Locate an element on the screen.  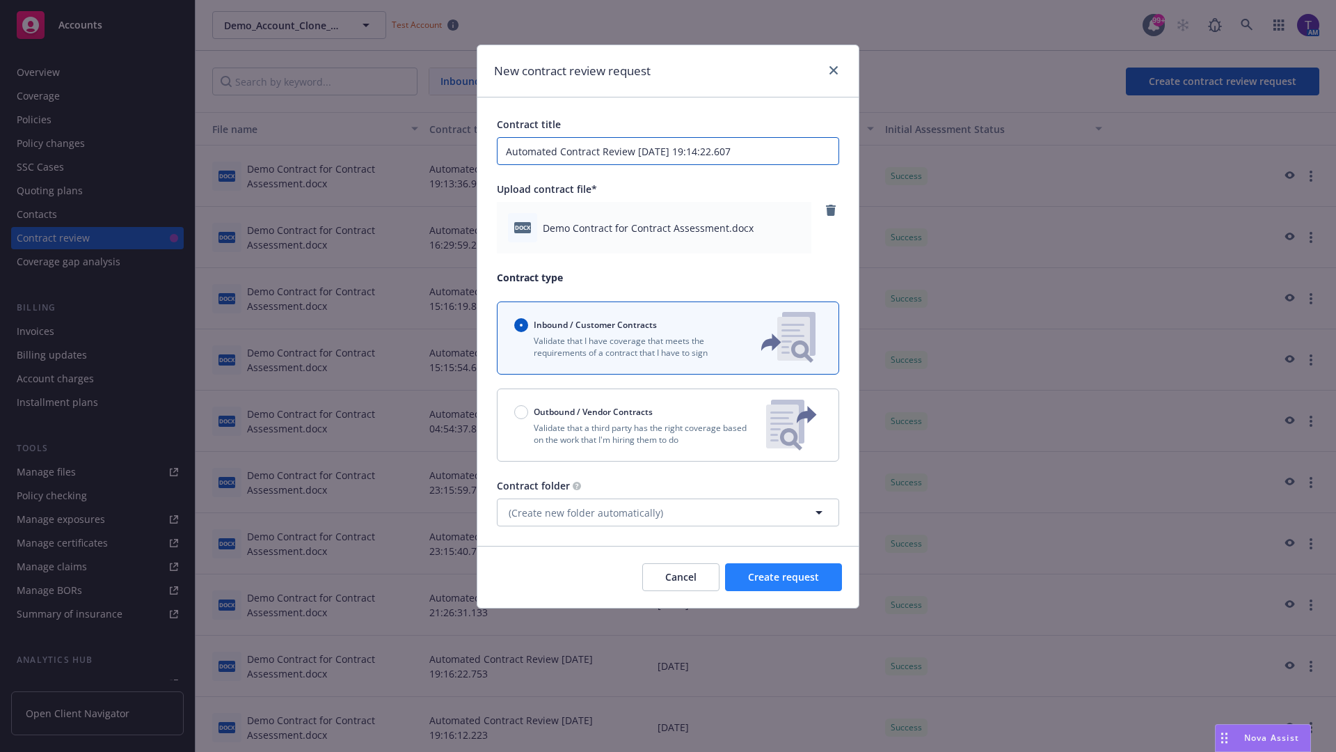
button: Outbound / Vendor ContractsValidate that a third party has the right coverage based on the work t... is located at coordinates (668, 425).